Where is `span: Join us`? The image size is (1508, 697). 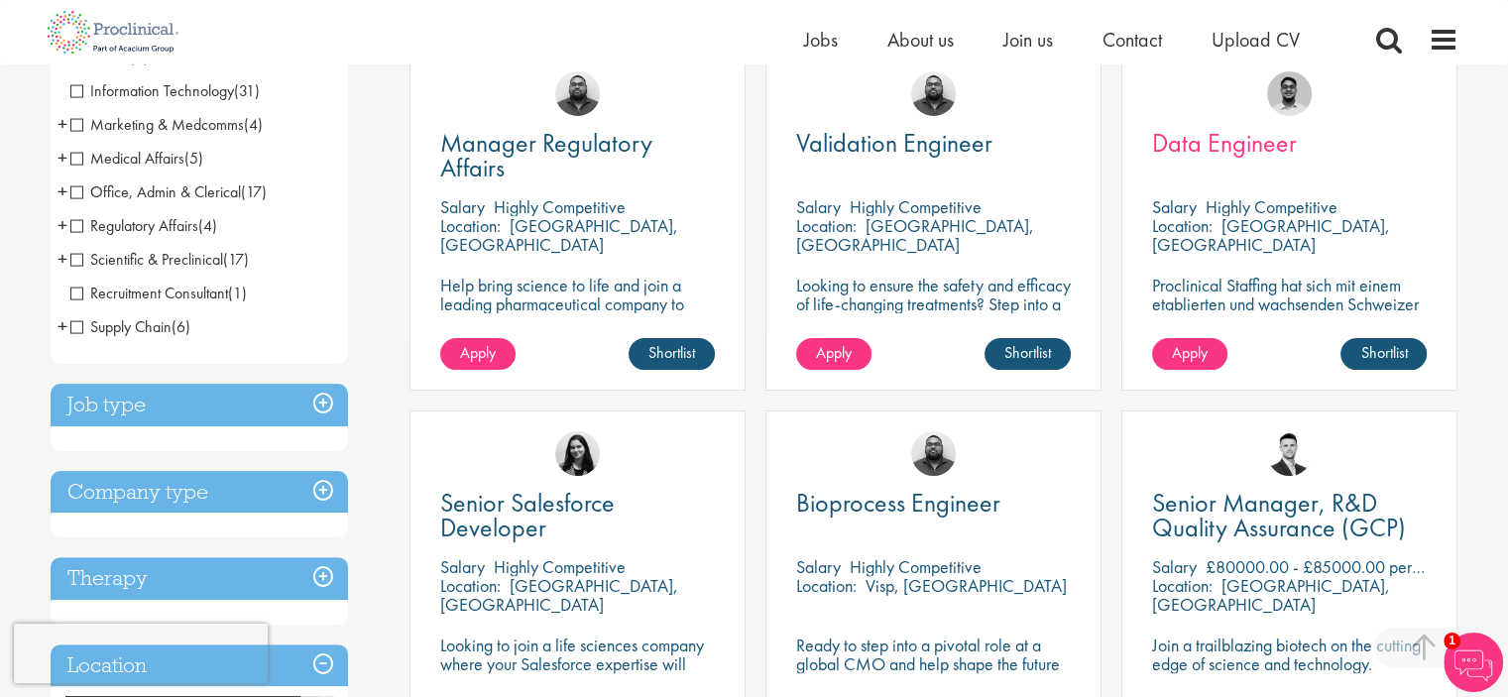
span: Join us is located at coordinates (1028, 40).